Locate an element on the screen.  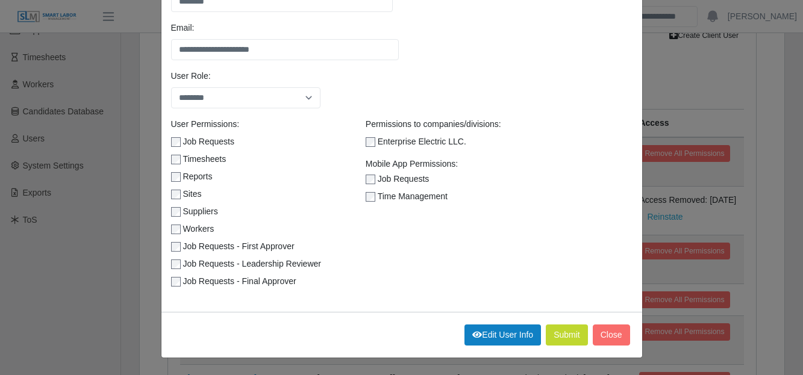
label: Job Requests - First Approver is located at coordinates (238, 246).